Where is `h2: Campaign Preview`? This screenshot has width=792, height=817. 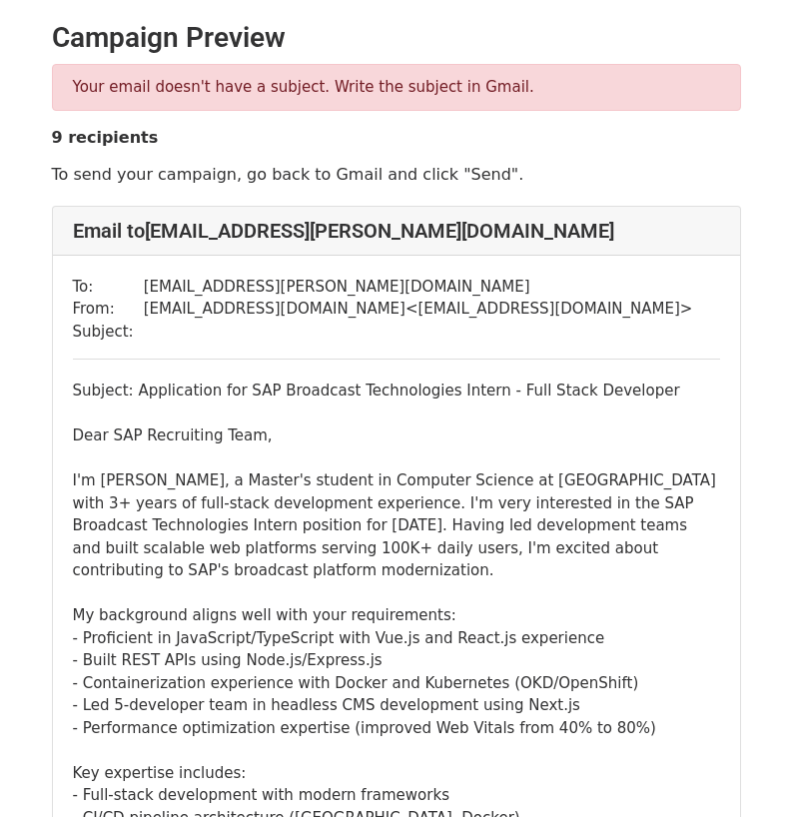 h2: Campaign Preview is located at coordinates (396, 38).